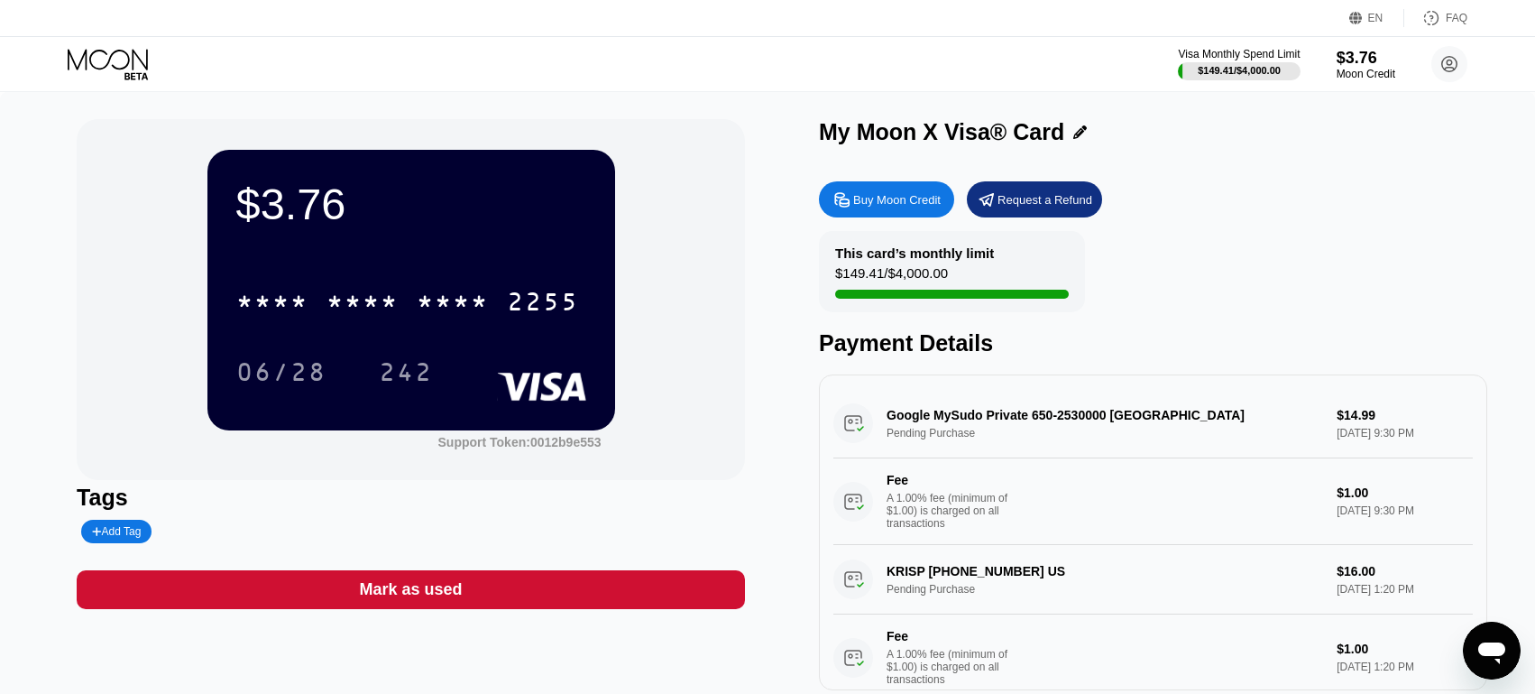 The width and height of the screenshot is (1535, 694). Describe the element at coordinates (915, 253) in the screenshot. I see `div: This card’s monthly limit` at that location.